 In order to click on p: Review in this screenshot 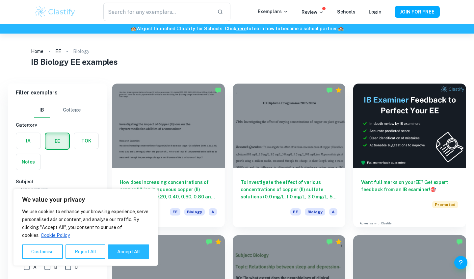, I will do `click(313, 12)`.